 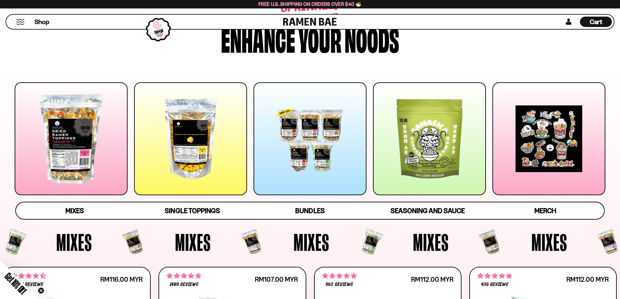 What do you see at coordinates (258, 38) in the screenshot?
I see `div: Enhance` at bounding box center [258, 38].